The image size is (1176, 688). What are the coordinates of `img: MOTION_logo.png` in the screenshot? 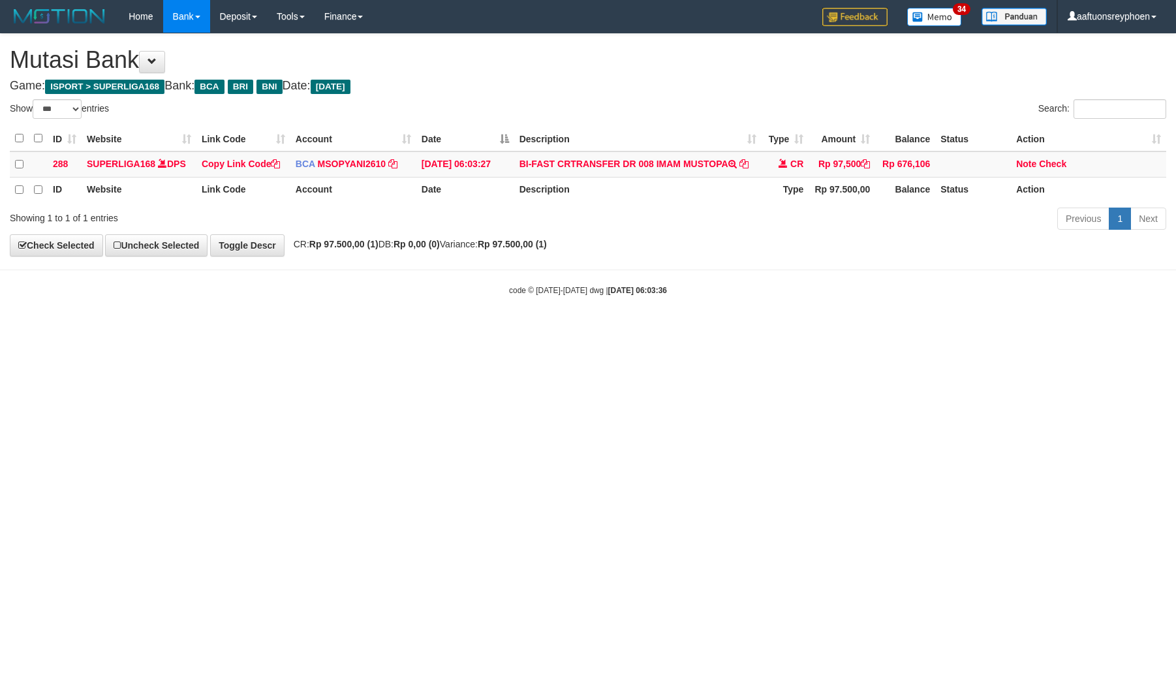 It's located at (59, 16).